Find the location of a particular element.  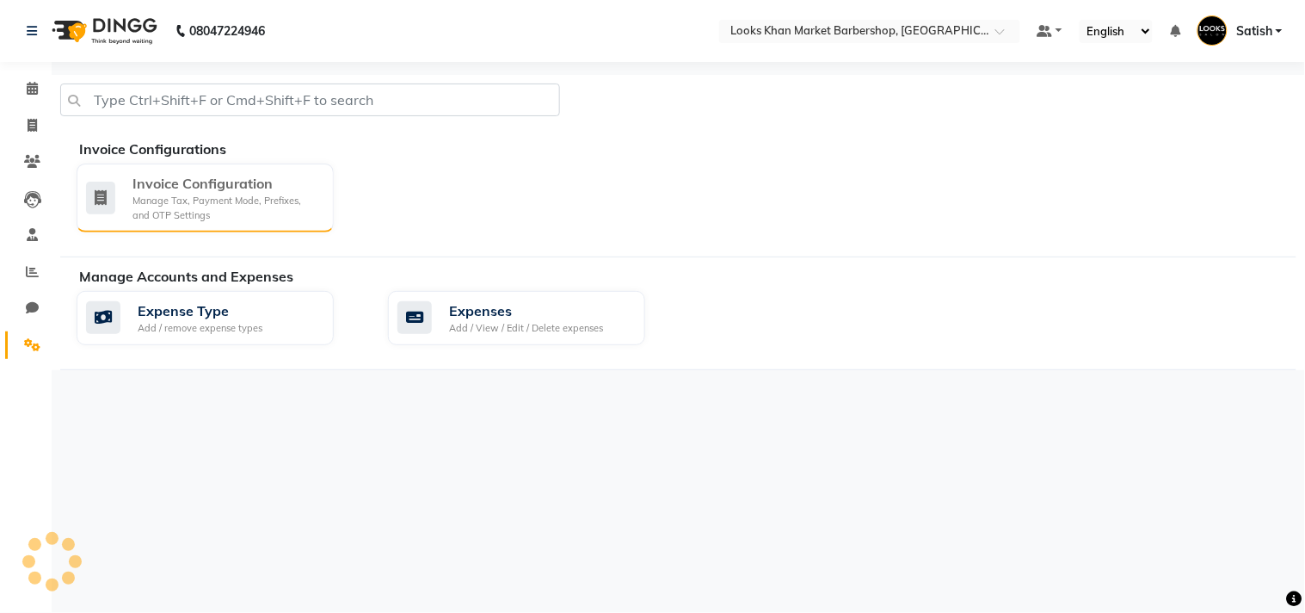

img: logo is located at coordinates (102, 31).